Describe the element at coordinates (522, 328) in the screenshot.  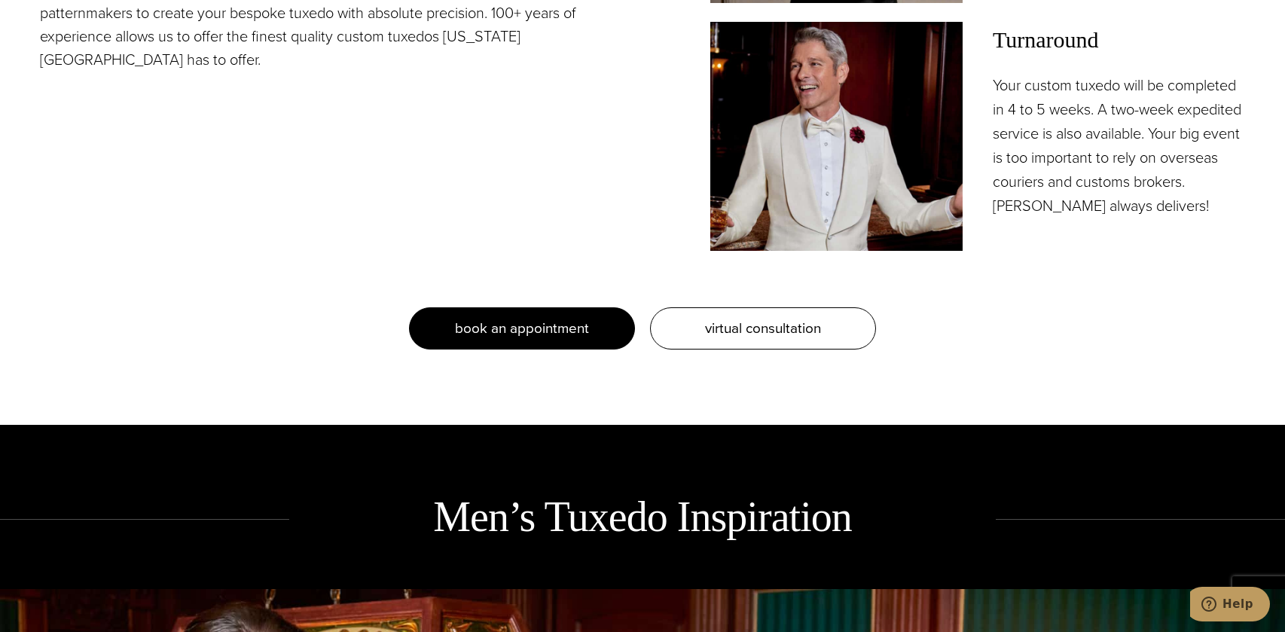
I see `a: book an appointment` at that location.